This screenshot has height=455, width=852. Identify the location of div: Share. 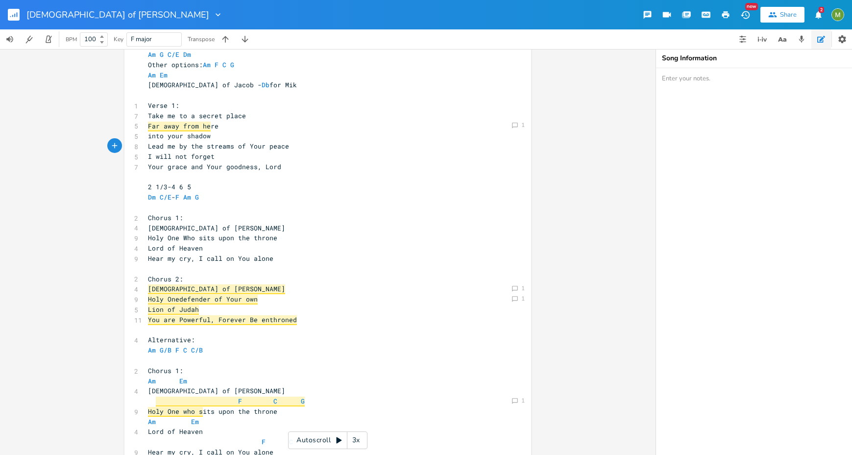
(789, 15).